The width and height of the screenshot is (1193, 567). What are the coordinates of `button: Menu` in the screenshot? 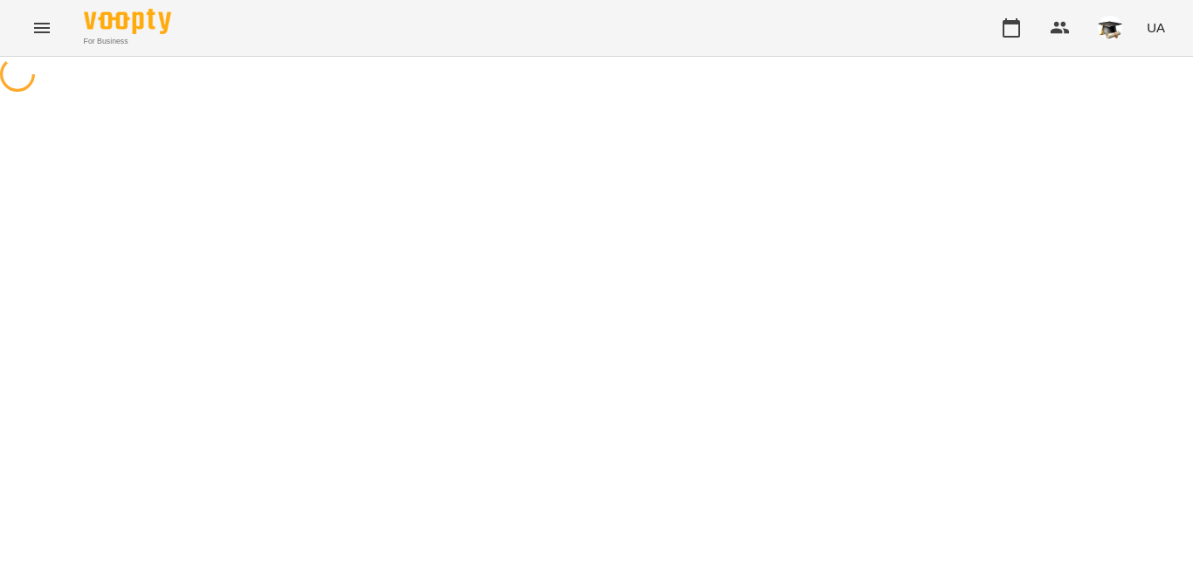 It's located at (42, 28).